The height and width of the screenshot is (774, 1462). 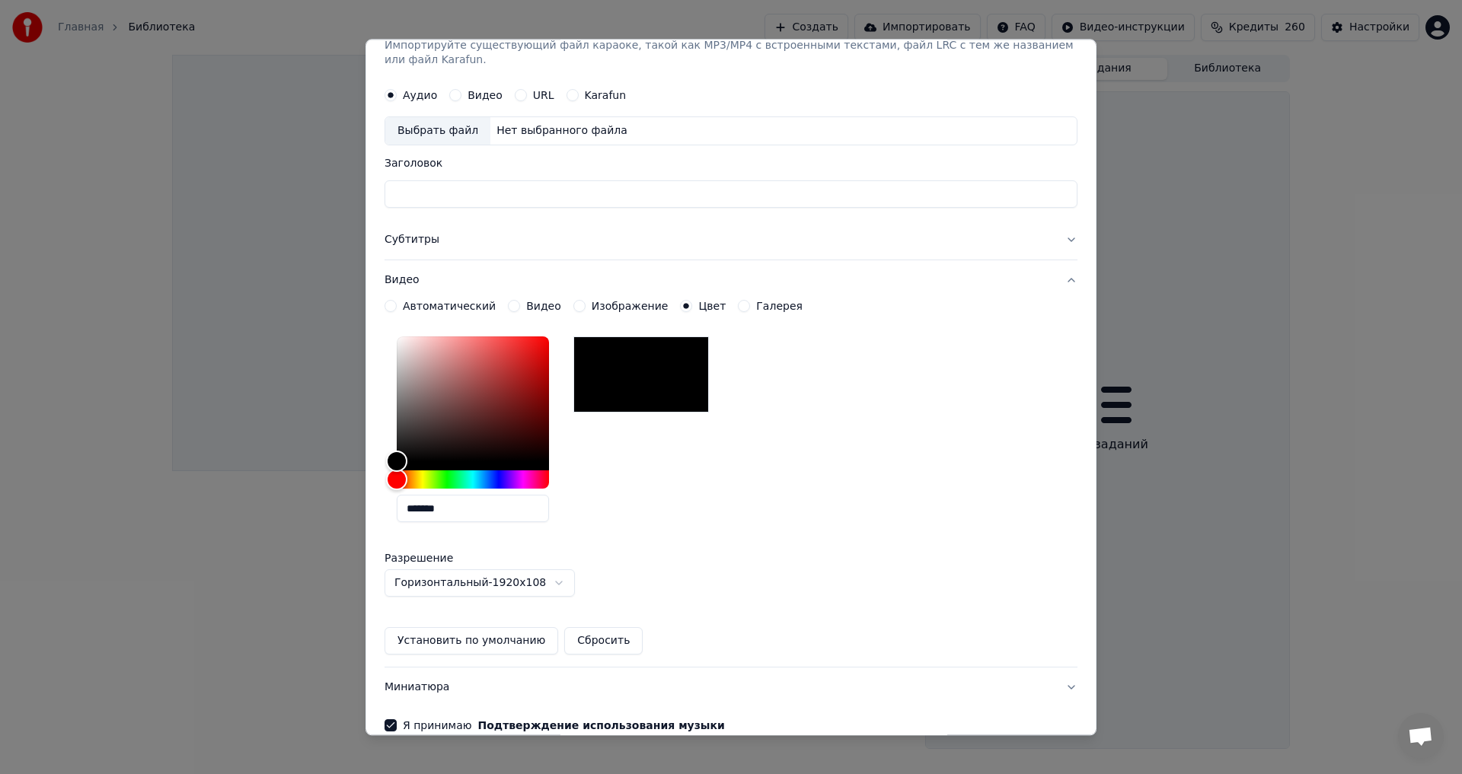 What do you see at coordinates (779, 307) in the screenshot?
I see `label: Галерея` at bounding box center [779, 307].